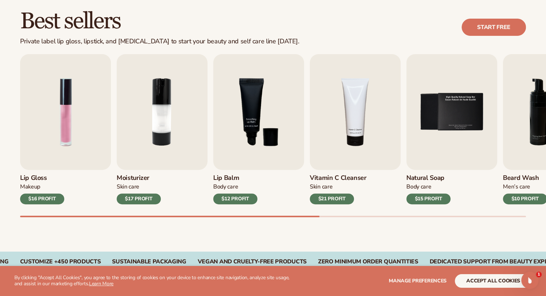 This screenshot has width=546, height=296. Describe the element at coordinates (42, 187) in the screenshot. I see `div: Makeup` at that location.